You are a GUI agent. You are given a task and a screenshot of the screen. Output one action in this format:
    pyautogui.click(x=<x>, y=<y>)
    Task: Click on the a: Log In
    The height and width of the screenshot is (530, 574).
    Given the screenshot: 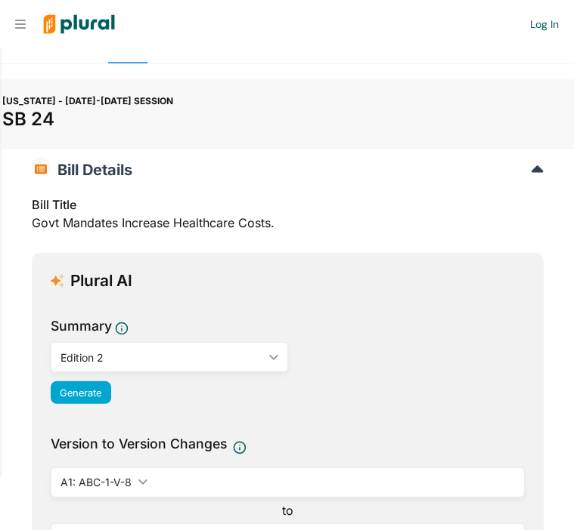 What is the action you would take?
    pyautogui.click(x=544, y=24)
    